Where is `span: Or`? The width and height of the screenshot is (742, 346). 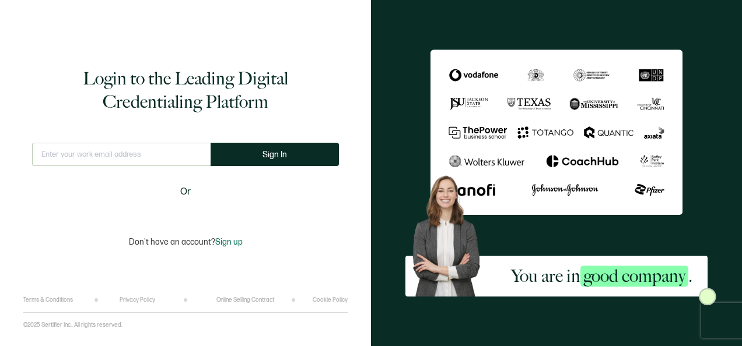
span: Or is located at coordinates (185, 192).